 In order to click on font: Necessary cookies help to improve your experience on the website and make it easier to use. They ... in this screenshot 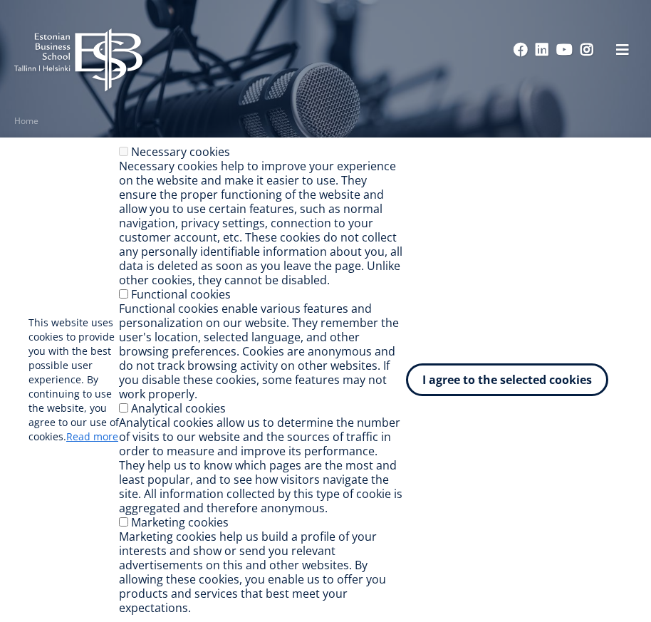, I will do `click(261, 223)`.